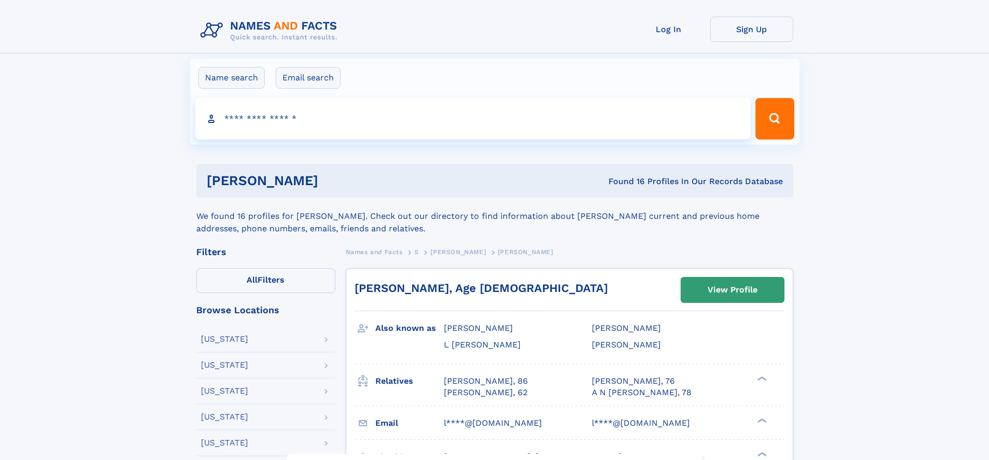 This screenshot has width=989, height=460. I want to click on h3: Email, so click(410, 424).